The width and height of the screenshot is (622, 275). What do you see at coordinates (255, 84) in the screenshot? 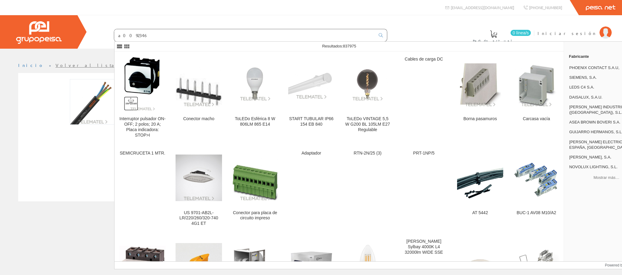
I see `img: ToLEDo Esférica 8 W 806LM 865 E14` at bounding box center [255, 84].